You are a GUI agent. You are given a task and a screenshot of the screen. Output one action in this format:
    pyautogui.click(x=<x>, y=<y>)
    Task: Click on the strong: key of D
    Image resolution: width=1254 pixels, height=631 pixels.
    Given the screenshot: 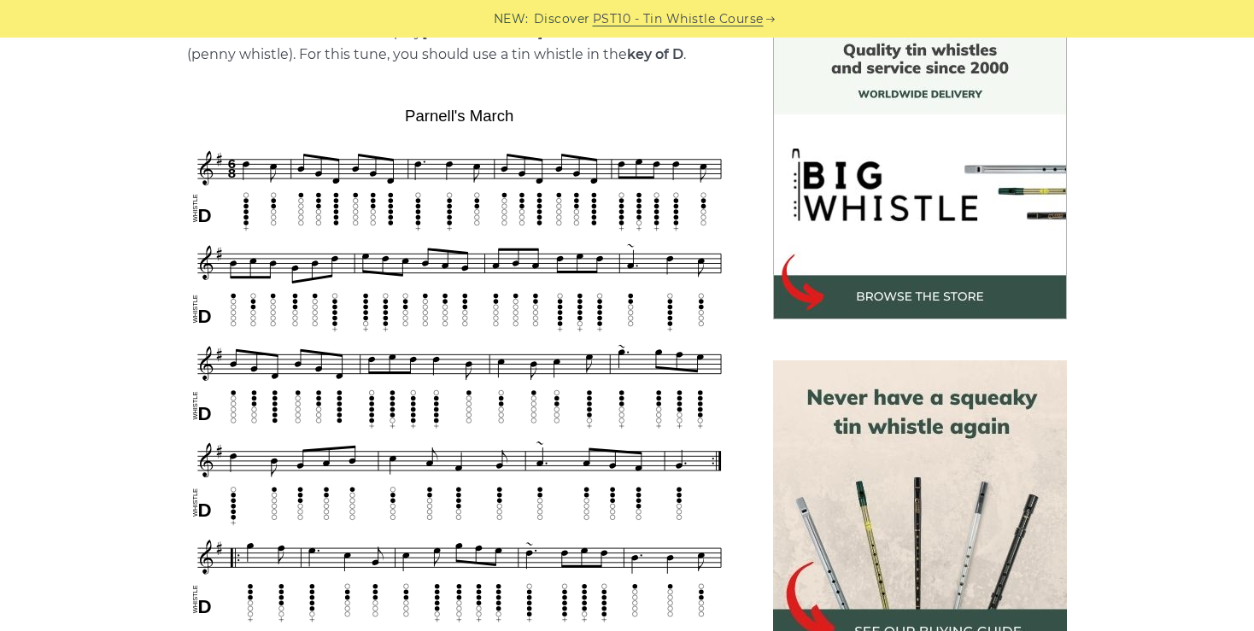 What is the action you would take?
    pyautogui.click(x=655, y=54)
    